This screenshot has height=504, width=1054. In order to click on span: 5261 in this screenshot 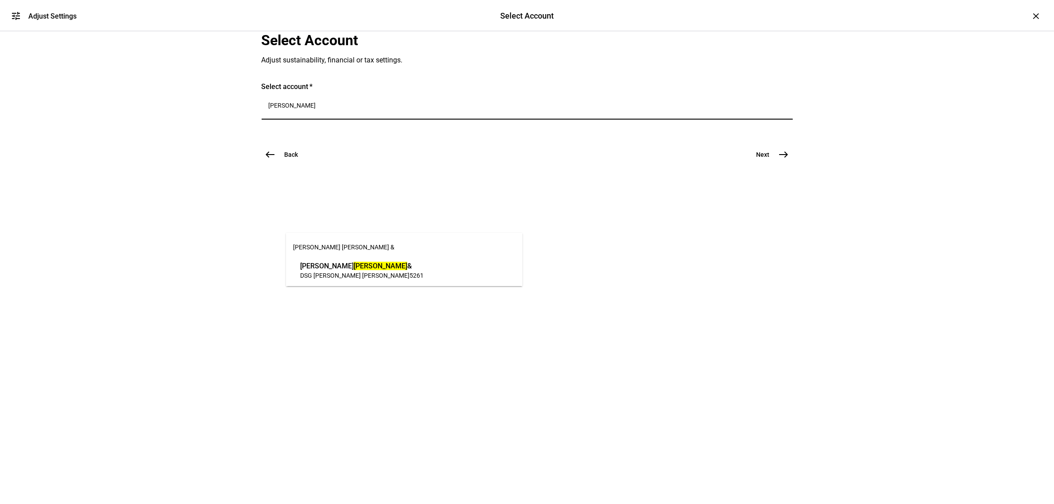, I will do `click(417, 275)`.